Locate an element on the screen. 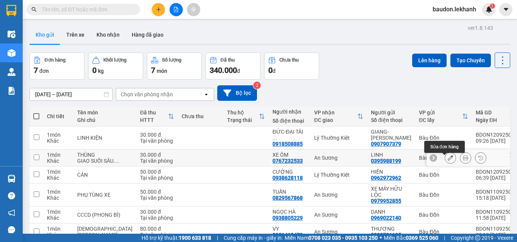  button: aim is located at coordinates (193, 9).